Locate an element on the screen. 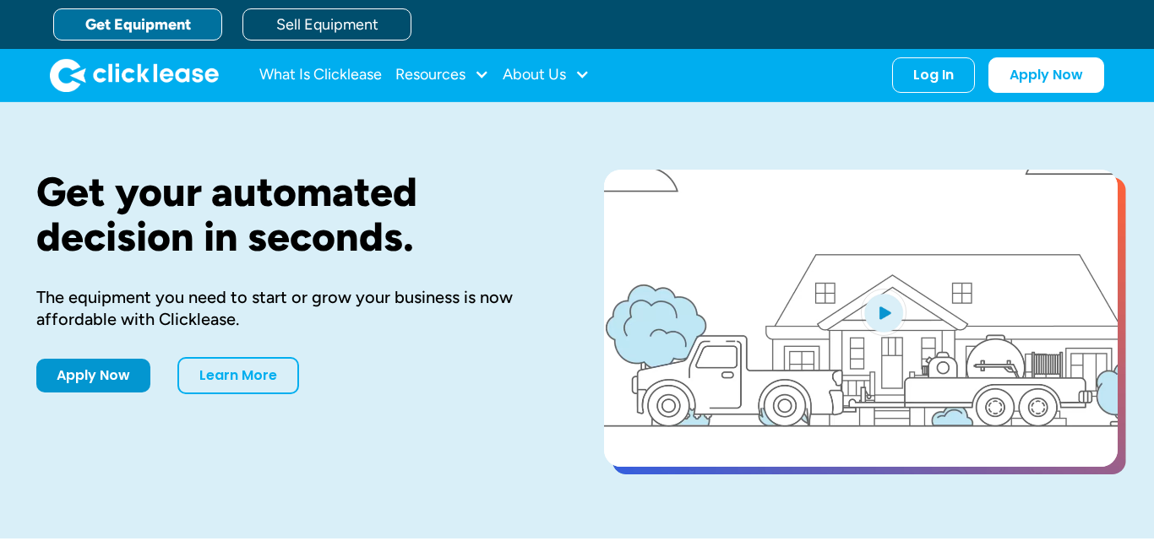  h1: Get your automated decision in seconds. is located at coordinates (293, 214).